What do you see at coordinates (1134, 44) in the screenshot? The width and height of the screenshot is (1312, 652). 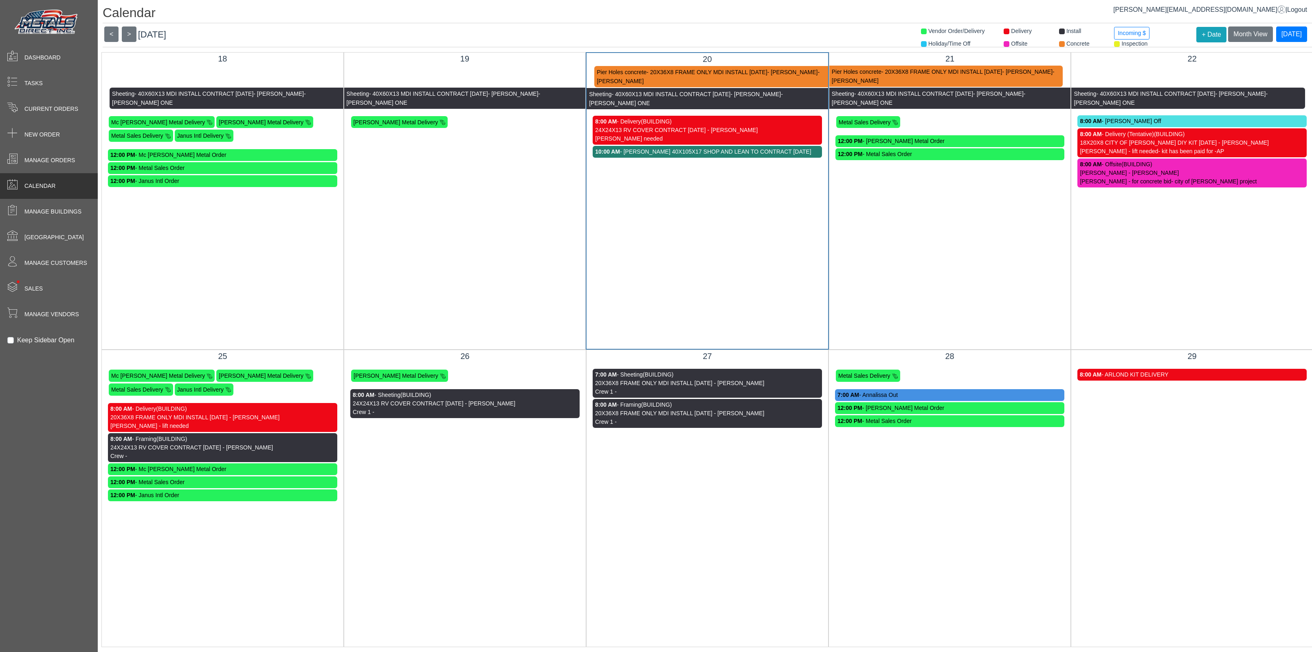 I see `span: Inspection` at bounding box center [1134, 44].